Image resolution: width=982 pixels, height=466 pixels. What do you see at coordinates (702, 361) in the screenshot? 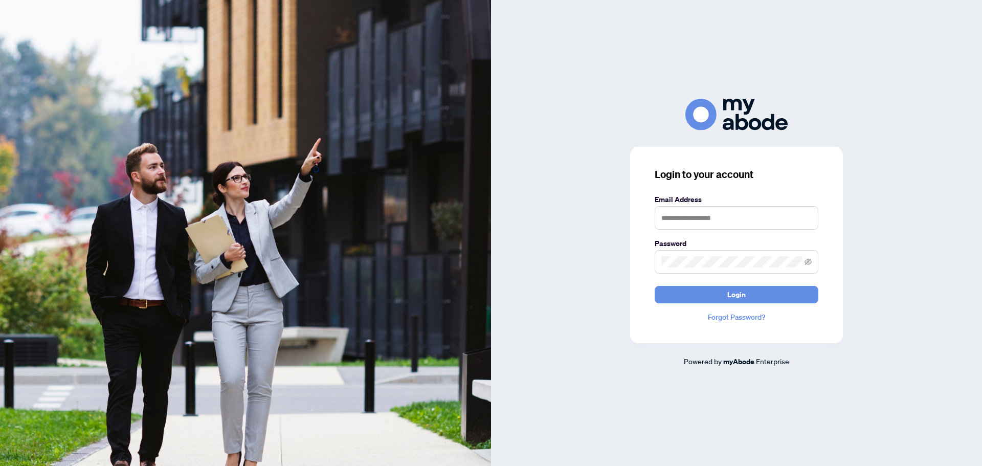
I see `span: Powered by` at bounding box center [702, 361].